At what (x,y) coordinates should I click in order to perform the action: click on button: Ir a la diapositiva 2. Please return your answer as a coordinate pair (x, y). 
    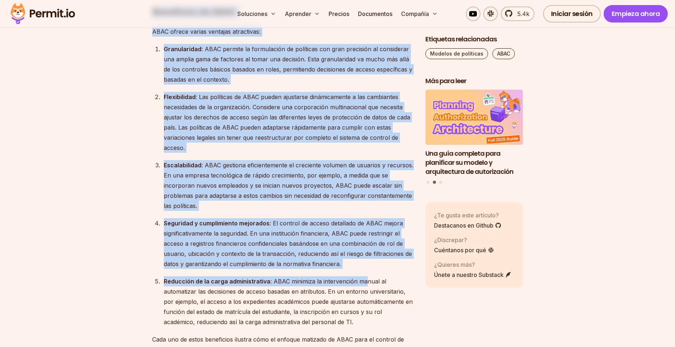
    Looking at the image, I should click on (434, 182).